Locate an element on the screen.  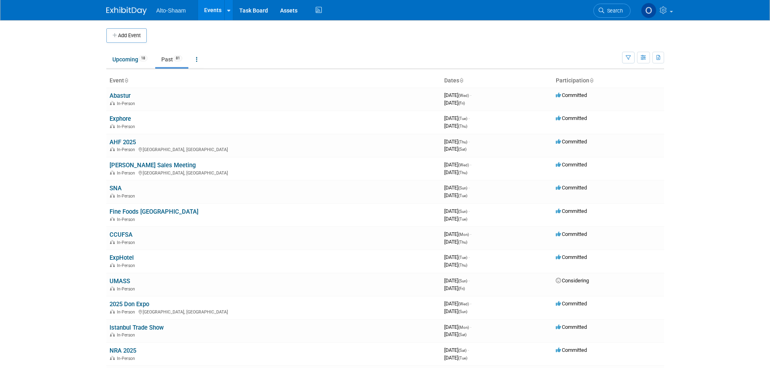
th: Event is located at coordinates (274, 81).